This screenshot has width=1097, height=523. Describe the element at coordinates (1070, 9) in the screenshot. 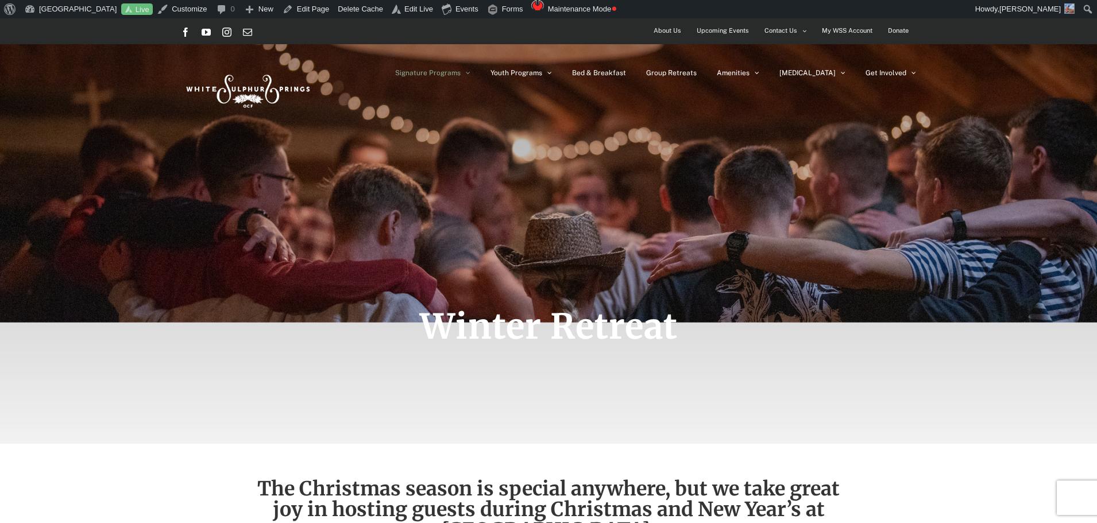

I see `img: SusannePappal-66x66.jpg` at that location.